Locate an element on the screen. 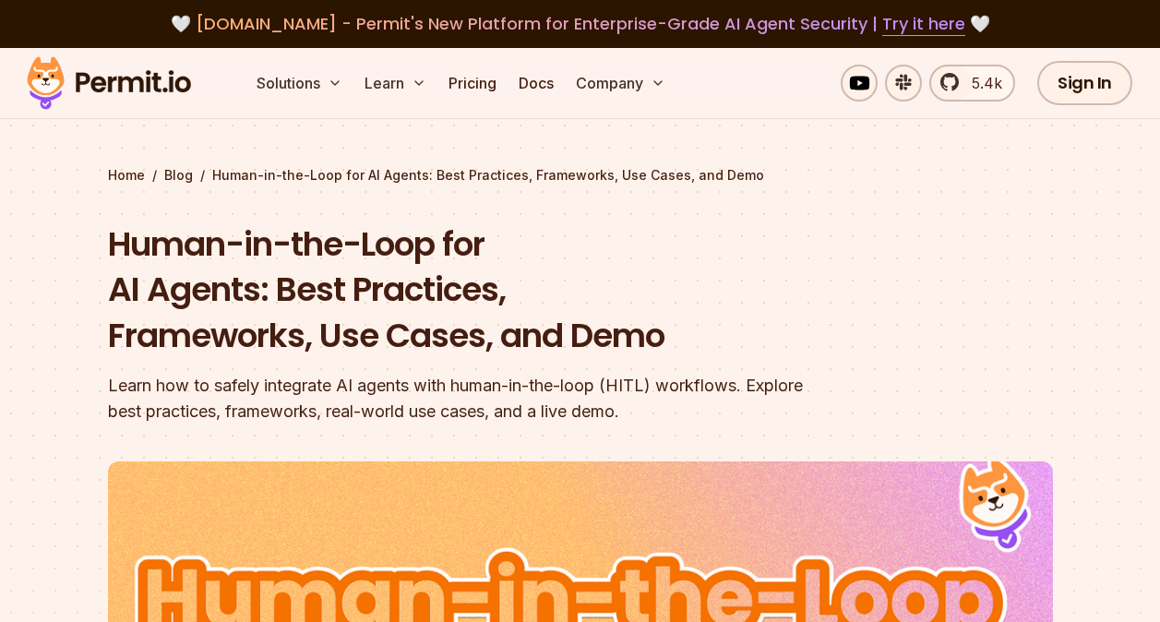  button: Company is located at coordinates (620, 83).